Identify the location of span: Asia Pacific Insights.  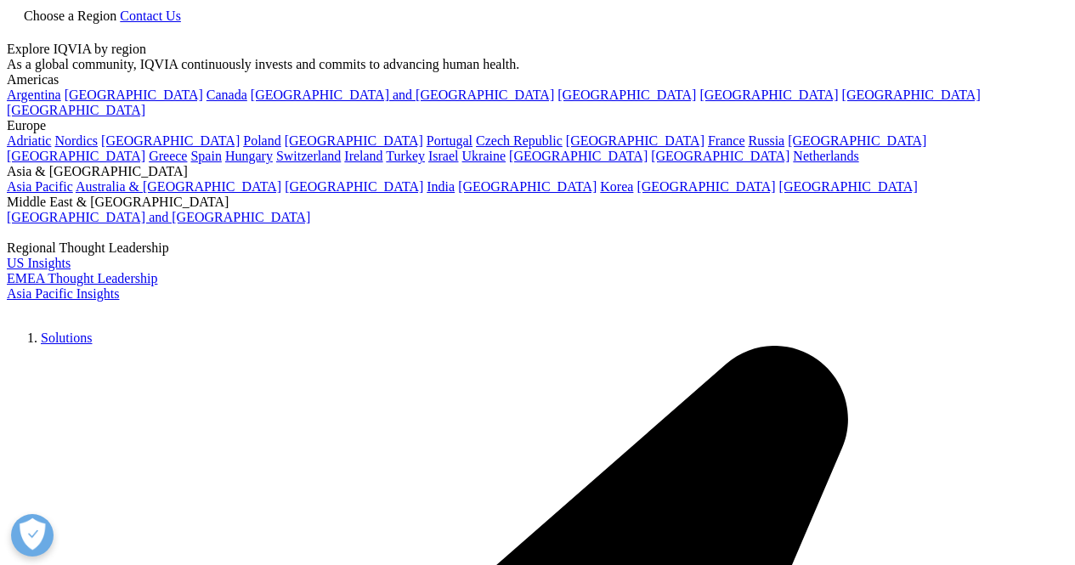
(63, 293).